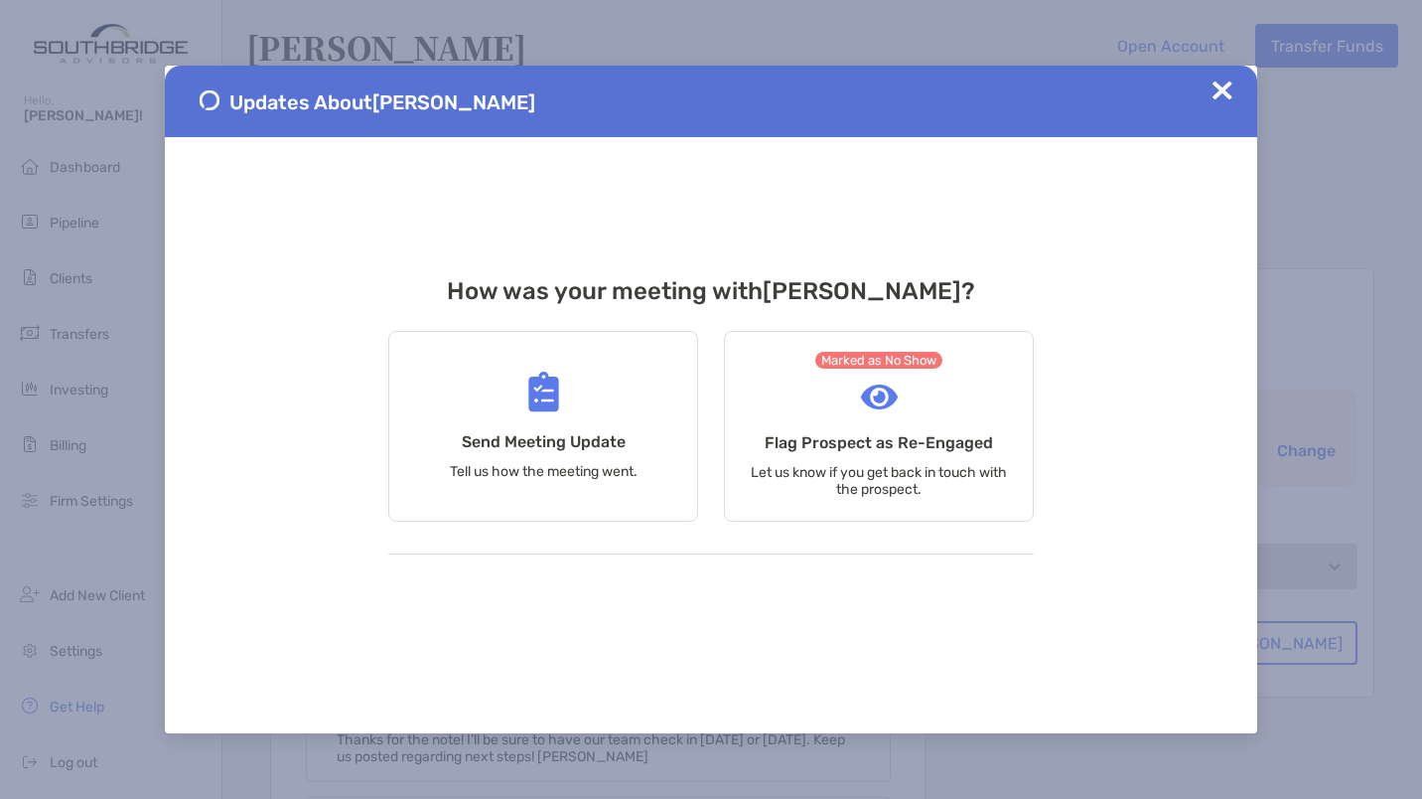 The image size is (1422, 799). What do you see at coordinates (879, 442) in the screenshot?
I see `h4: Flag Prospect as Re-Engaged` at bounding box center [879, 442].